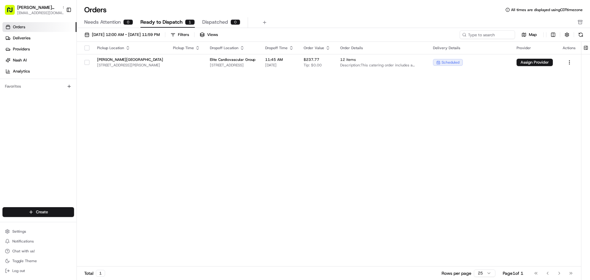 The image size is (590, 280). Describe the element at coordinates (488, 35) in the screenshot. I see `input: Type to search` at that location.